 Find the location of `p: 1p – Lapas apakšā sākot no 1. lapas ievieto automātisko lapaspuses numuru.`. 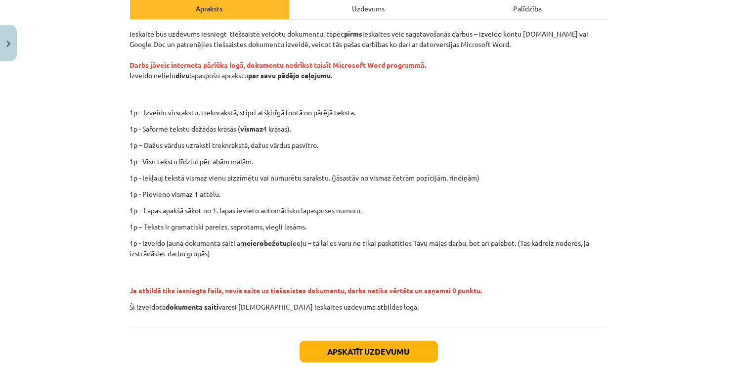

p: 1p – Lapas apakšā sākot no 1. lapas ievieto automātisko lapaspuses numuru. is located at coordinates (369, 210).